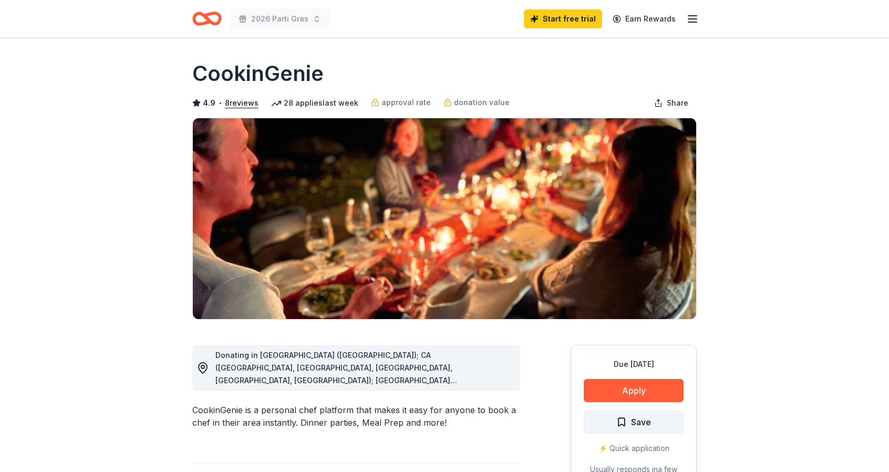  Describe the element at coordinates (644, 19) in the screenshot. I see `a: Earn Rewards` at that location.